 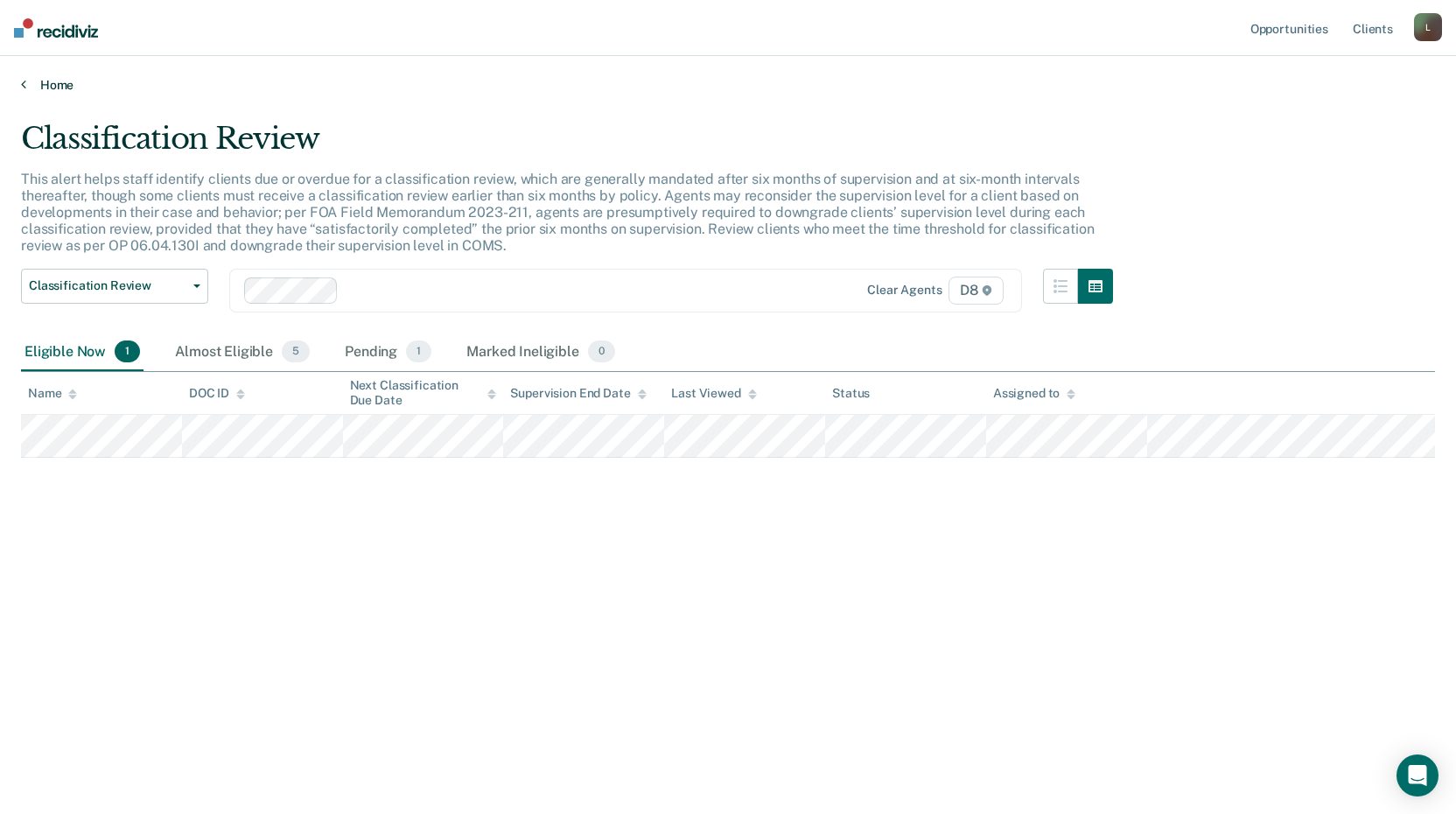 What do you see at coordinates (52, 393) in the screenshot?
I see `div: Name` at bounding box center [52, 393].